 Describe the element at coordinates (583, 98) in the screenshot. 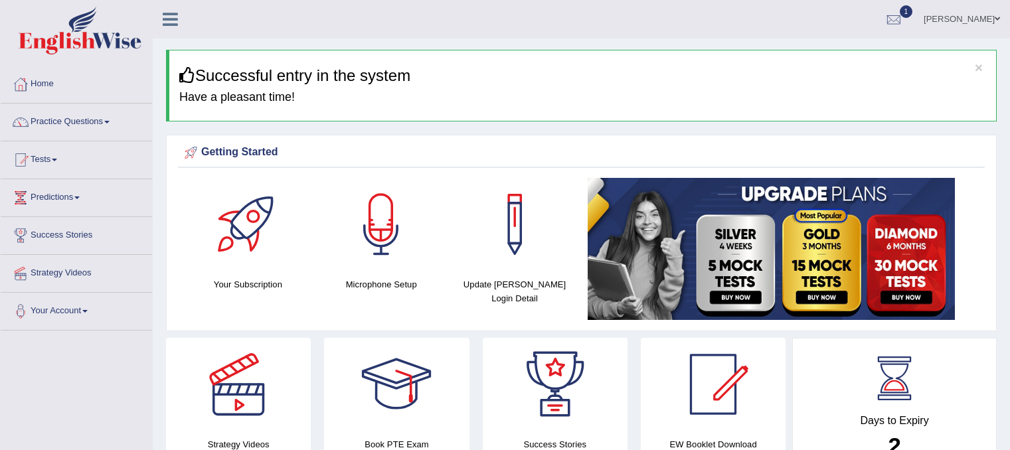

I see `h4: Have a pleasant time!` at that location.